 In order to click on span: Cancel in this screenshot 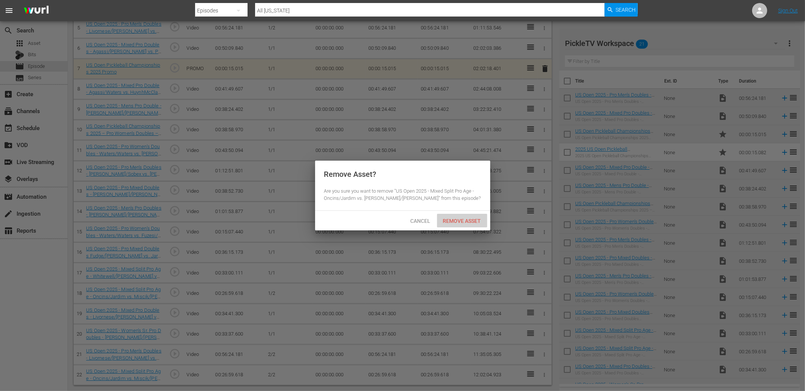, I will do `click(420, 221)`.